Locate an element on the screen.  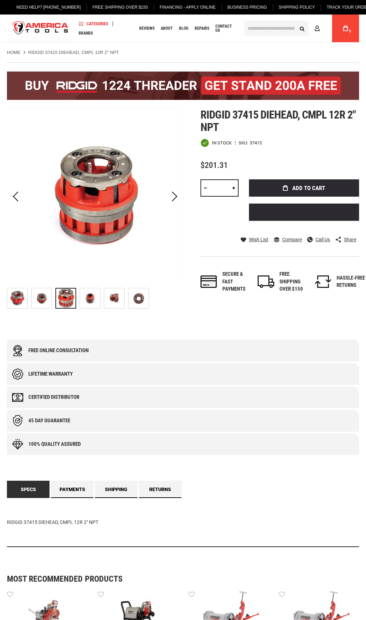
div: Previous is located at coordinates (16, 196).